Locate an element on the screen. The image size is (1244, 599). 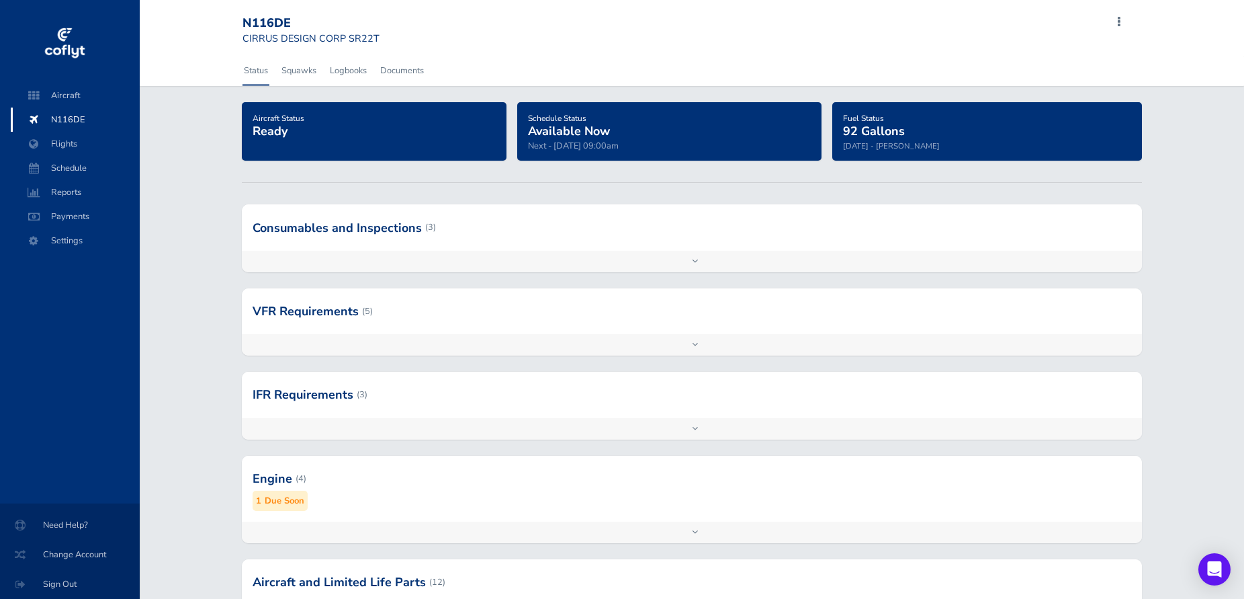
span: Ready is located at coordinates (270, 131).